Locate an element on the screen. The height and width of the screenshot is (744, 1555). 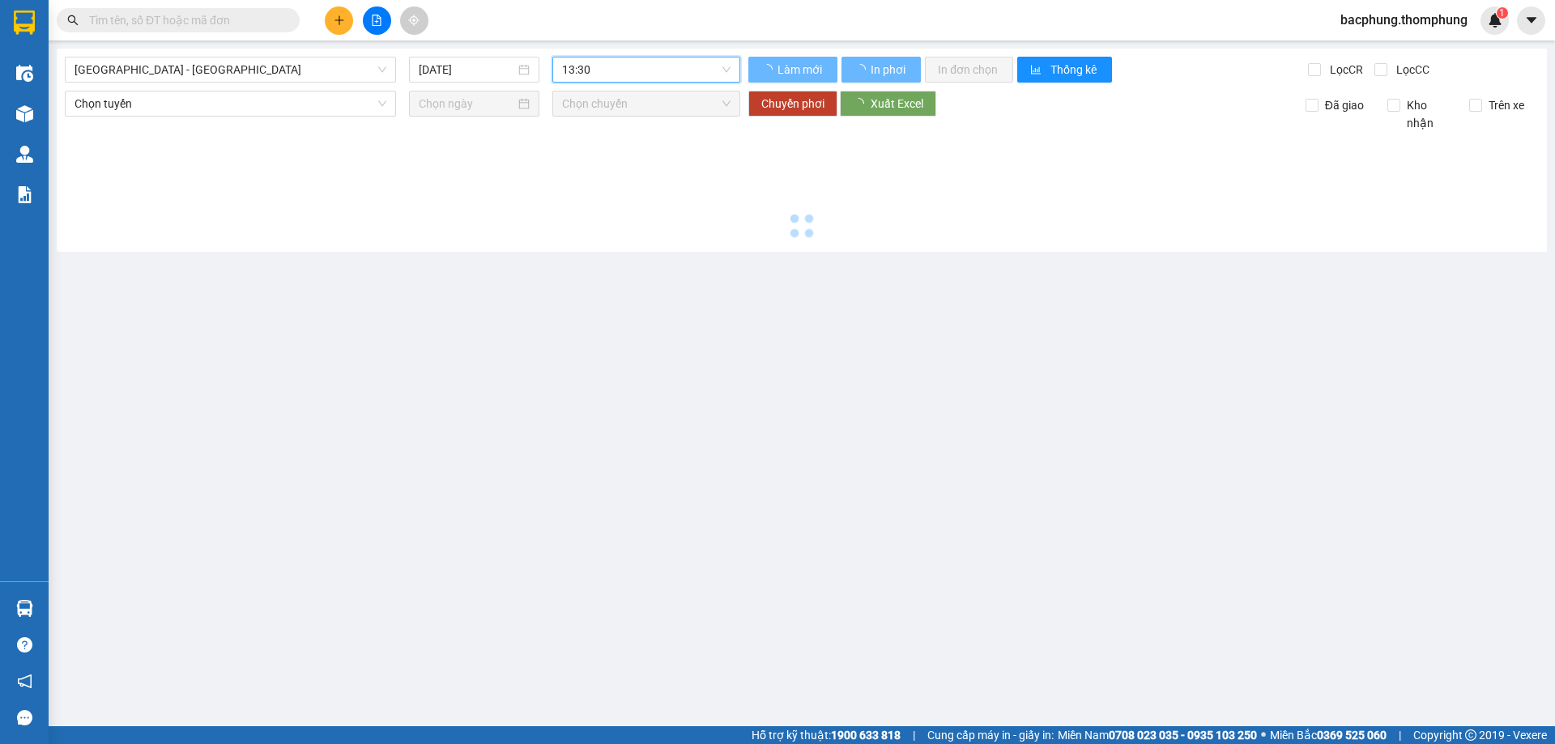
span: Chọn chuyến is located at coordinates (646, 104).